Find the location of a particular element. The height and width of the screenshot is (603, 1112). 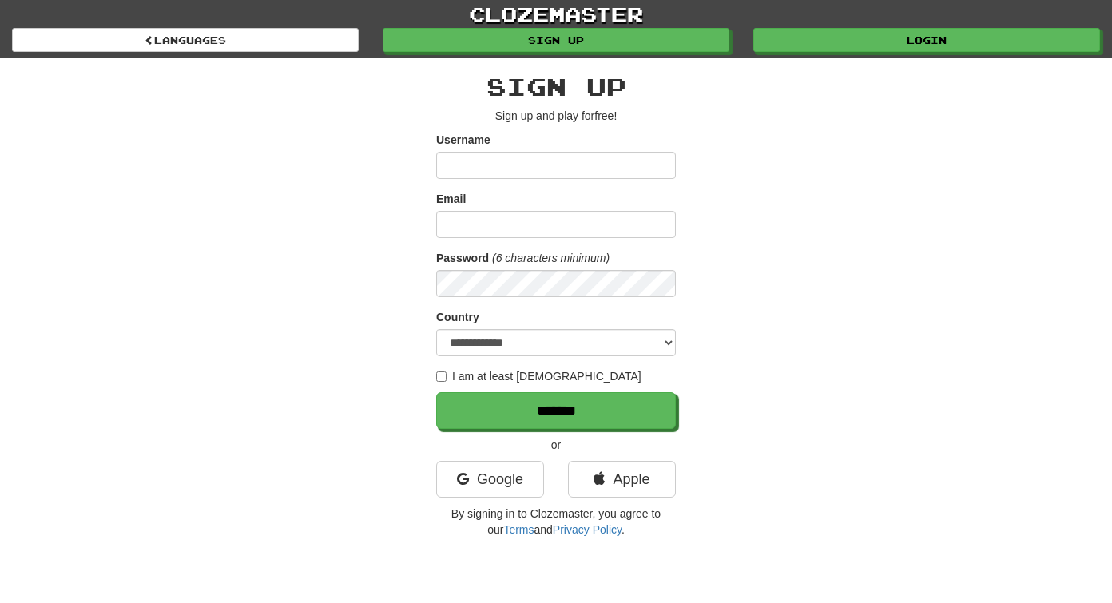

label: Username is located at coordinates (463, 140).